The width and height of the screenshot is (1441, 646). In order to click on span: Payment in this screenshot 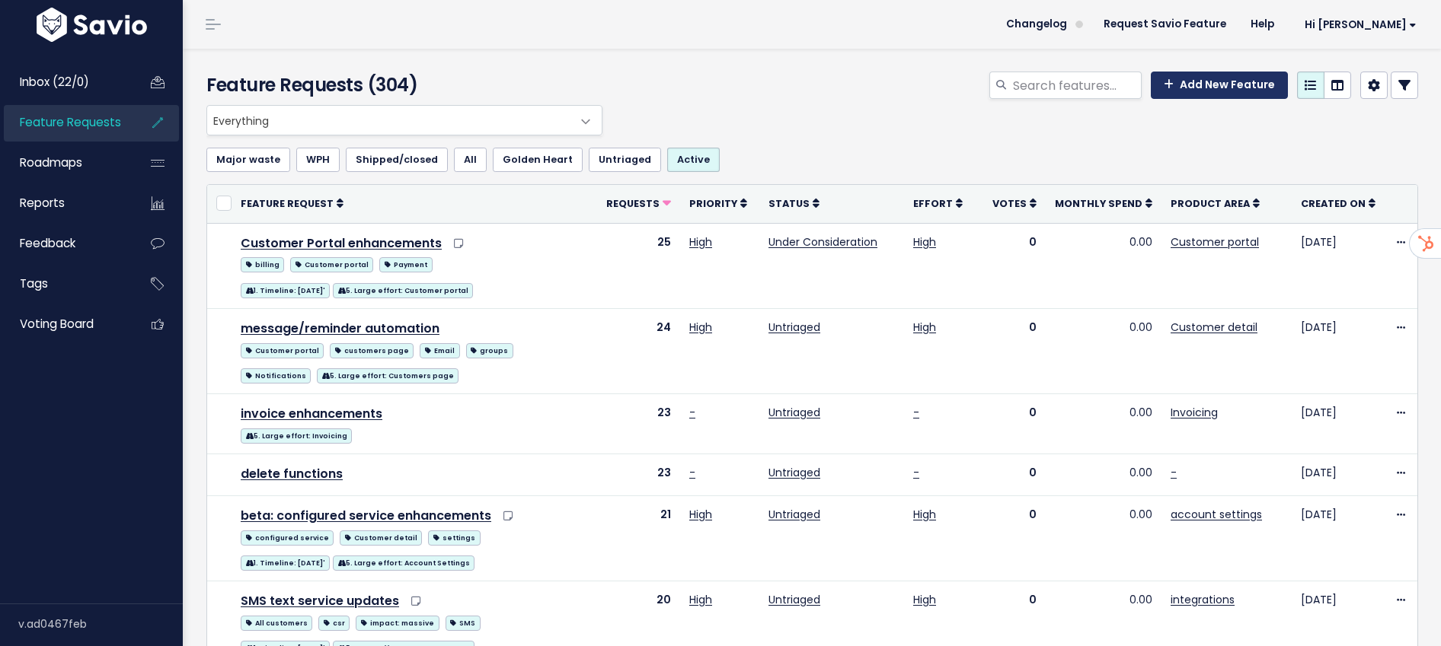, I will do `click(405, 265)`.